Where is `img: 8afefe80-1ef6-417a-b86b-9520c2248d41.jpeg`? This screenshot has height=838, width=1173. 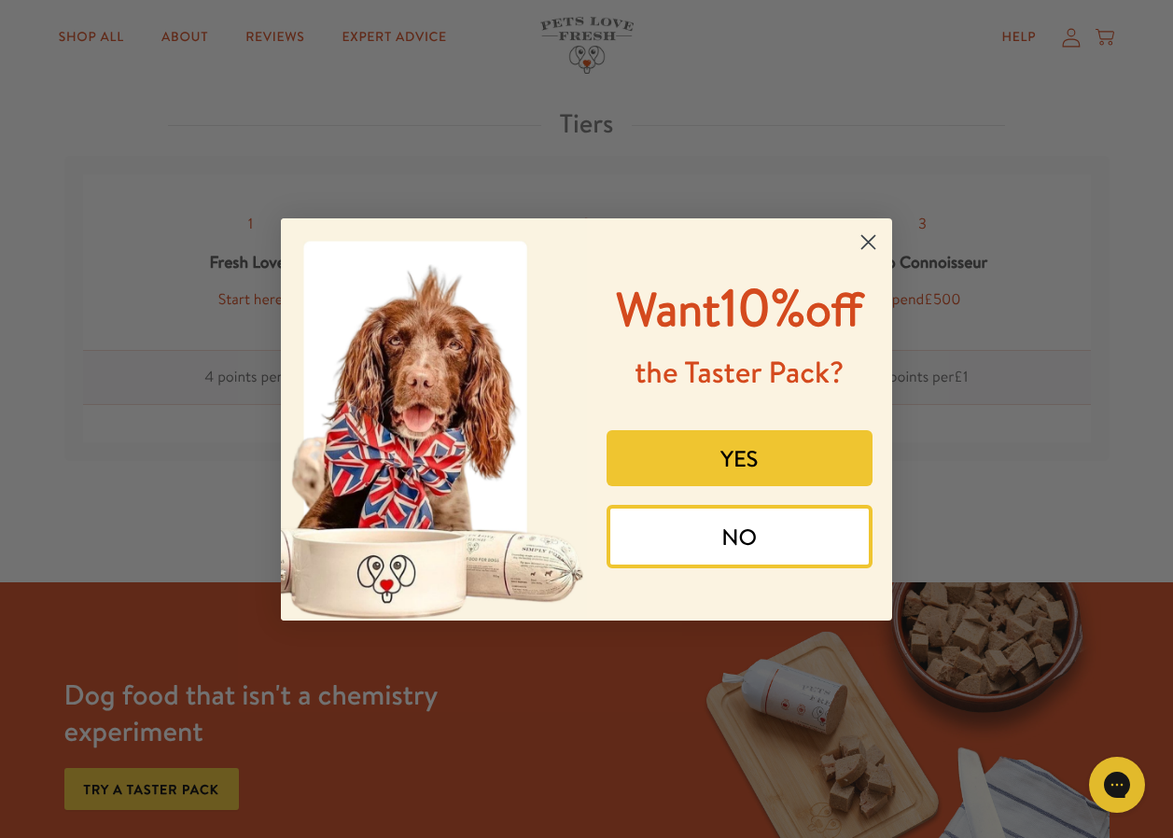
img: 8afefe80-1ef6-417a-b86b-9520c2248d41.jpeg is located at coordinates (434, 419).